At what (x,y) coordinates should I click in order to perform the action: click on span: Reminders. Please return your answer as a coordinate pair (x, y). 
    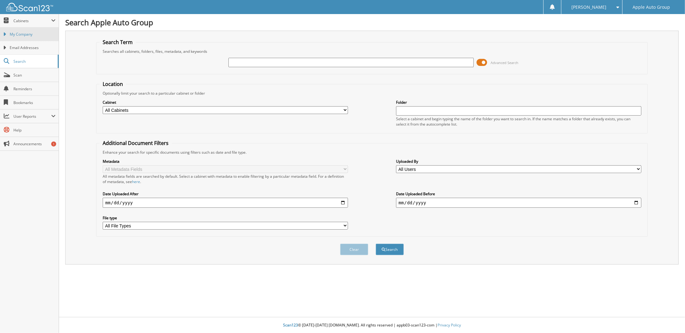
    Looking at the image, I should click on (34, 89).